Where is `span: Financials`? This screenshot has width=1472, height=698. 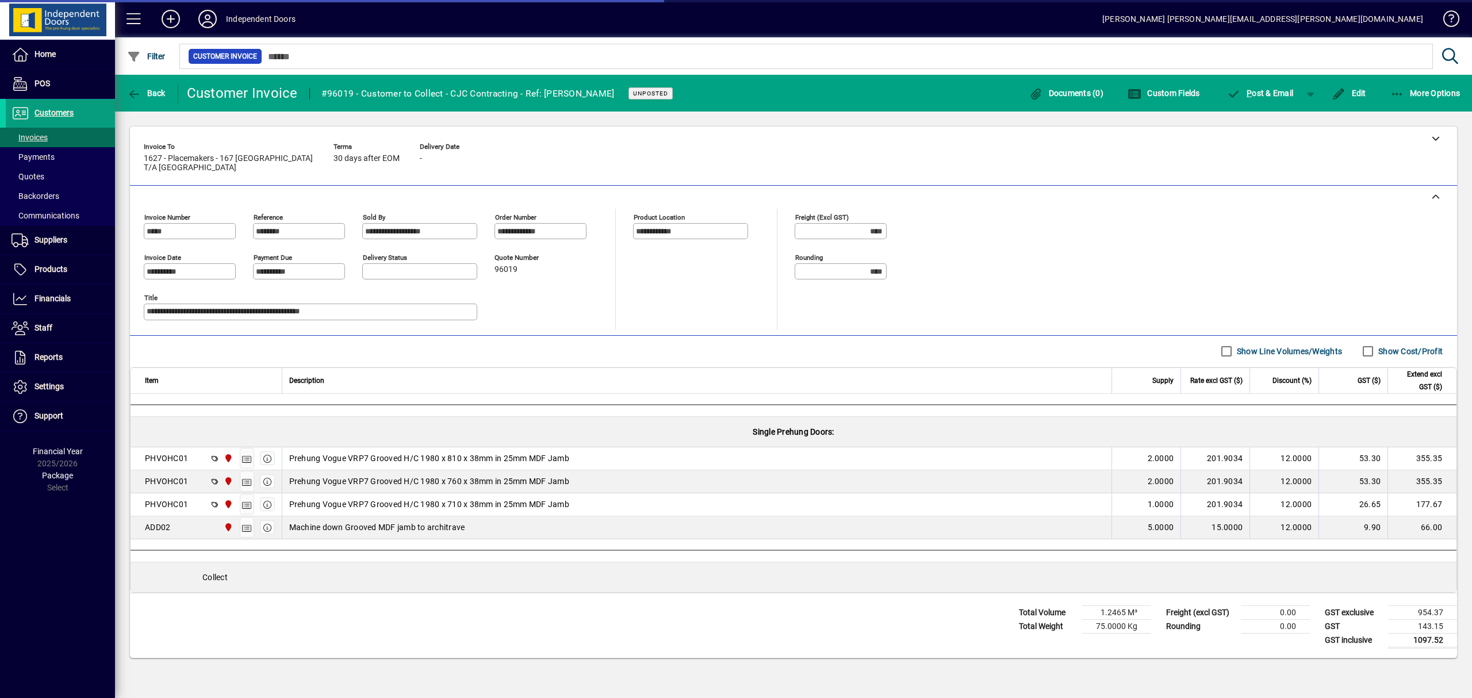 span: Financials is located at coordinates (52, 298).